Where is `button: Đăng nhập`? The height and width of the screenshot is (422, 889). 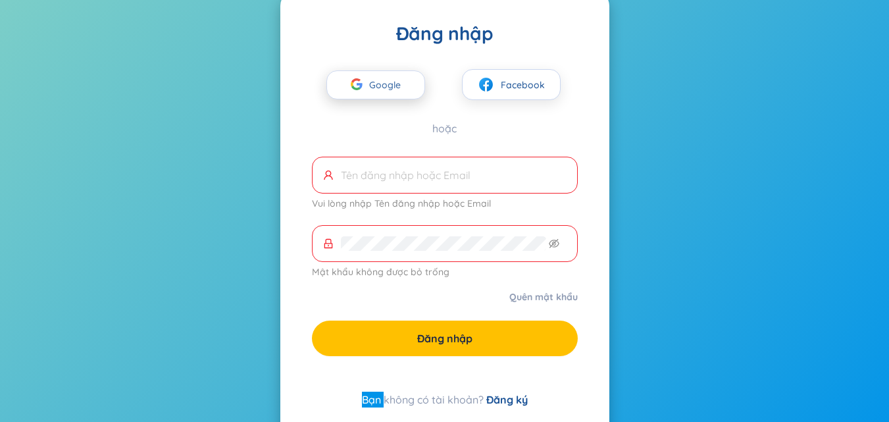 button: Đăng nhập is located at coordinates (445, 338).